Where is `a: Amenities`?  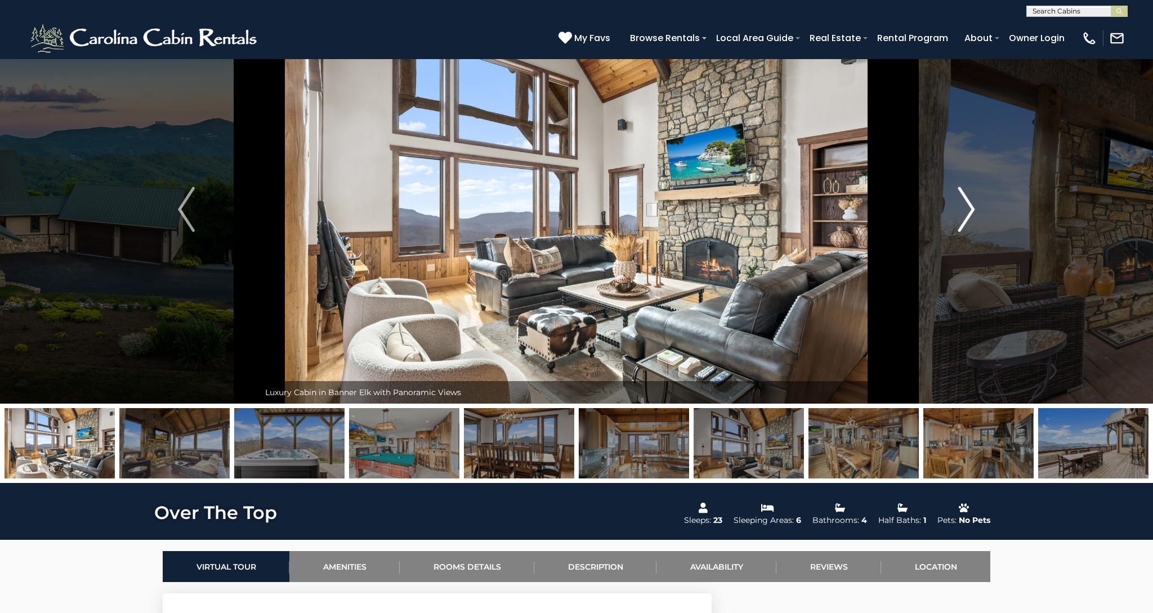
a: Amenities is located at coordinates (345, 566).